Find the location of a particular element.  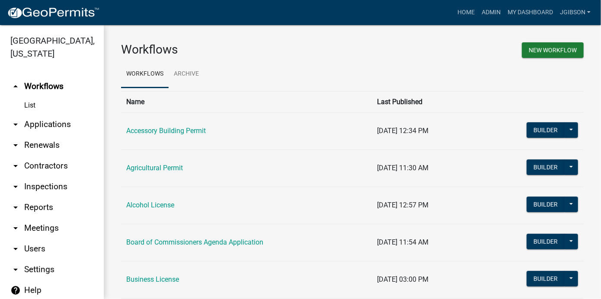

a: Board of Commissioners Agenda Application is located at coordinates (194, 242).